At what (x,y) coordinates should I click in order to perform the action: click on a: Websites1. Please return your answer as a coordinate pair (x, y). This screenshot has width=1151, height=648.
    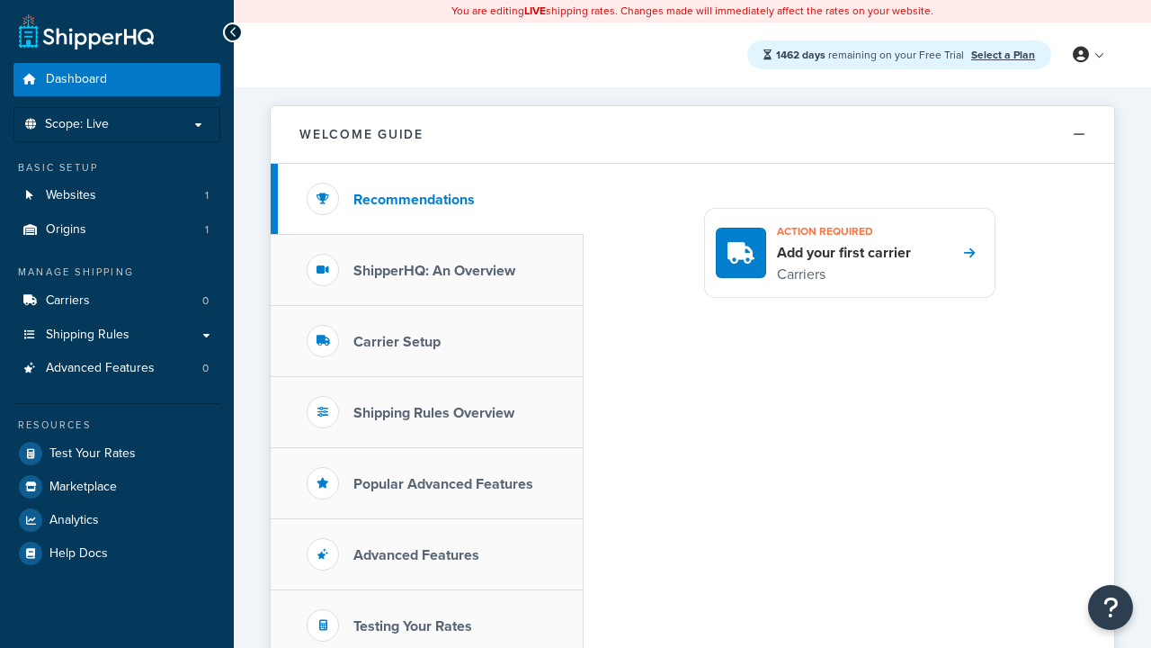
    Looking at the image, I should click on (117, 195).